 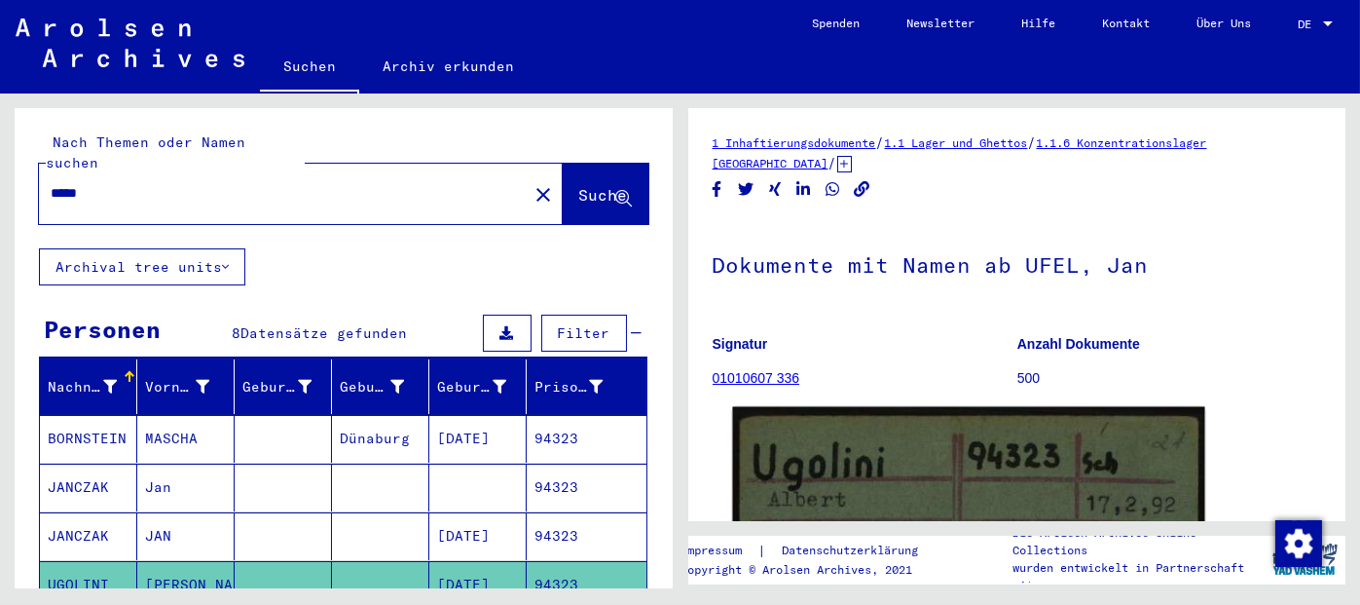 What do you see at coordinates (310, 68) in the screenshot?
I see `a: Suchen` at bounding box center [310, 68].